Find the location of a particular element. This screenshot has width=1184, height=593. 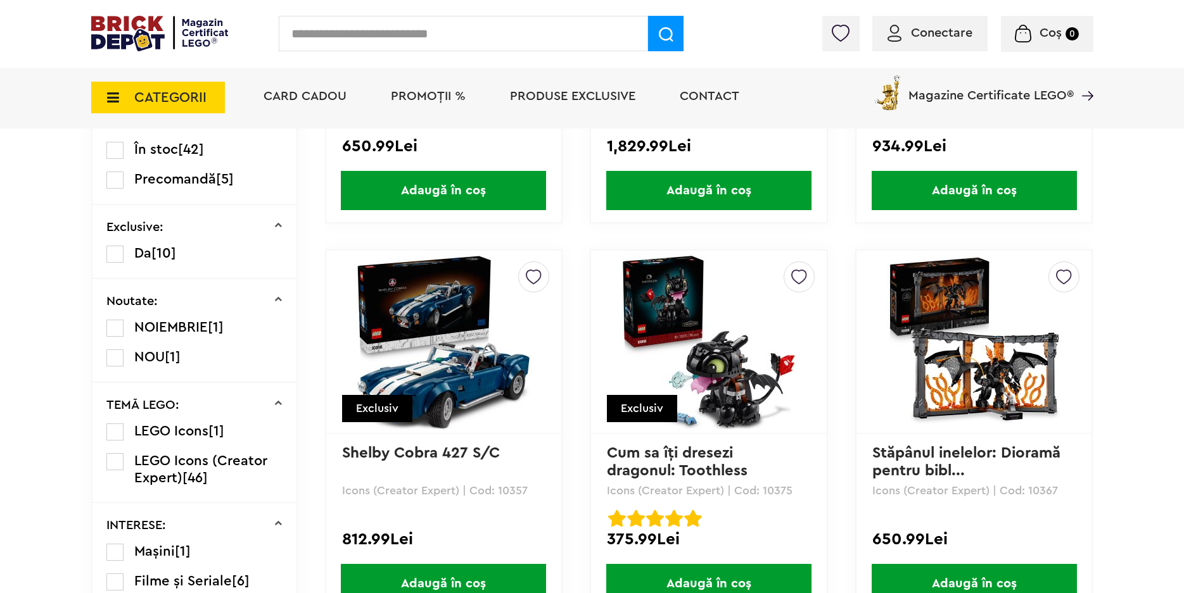

span: Mașini is located at coordinates (155, 552).